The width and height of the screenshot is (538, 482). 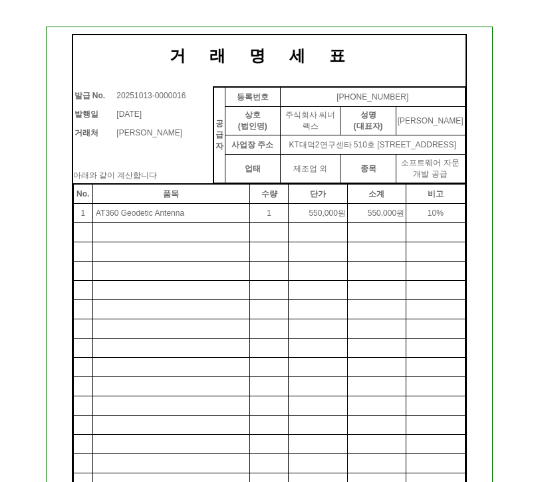 I want to click on th: 소계, so click(x=376, y=194).